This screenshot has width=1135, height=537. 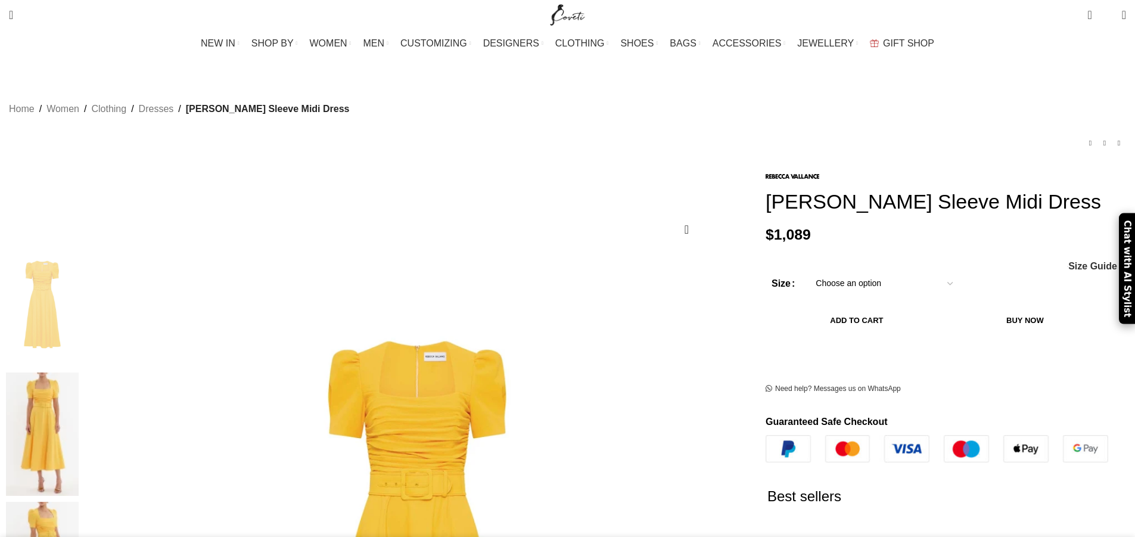 I want to click on a: CLOTHING, so click(x=582, y=44).